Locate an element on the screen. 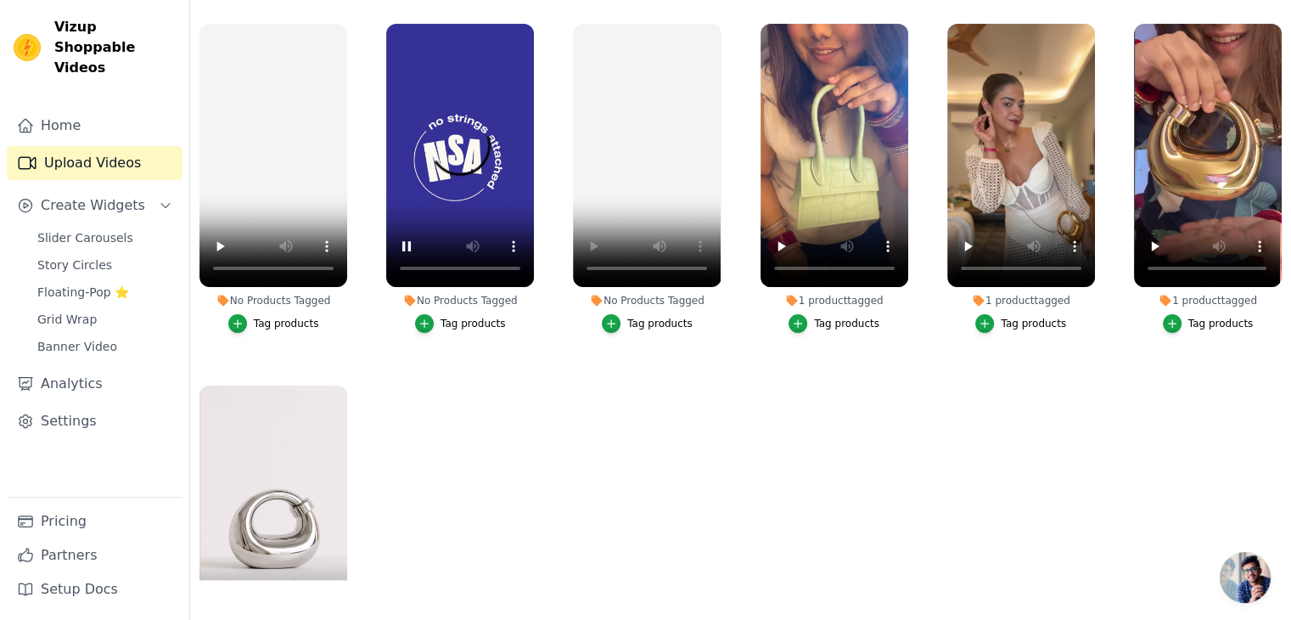 The height and width of the screenshot is (620, 1291). a: Settings is located at coordinates (94, 421).